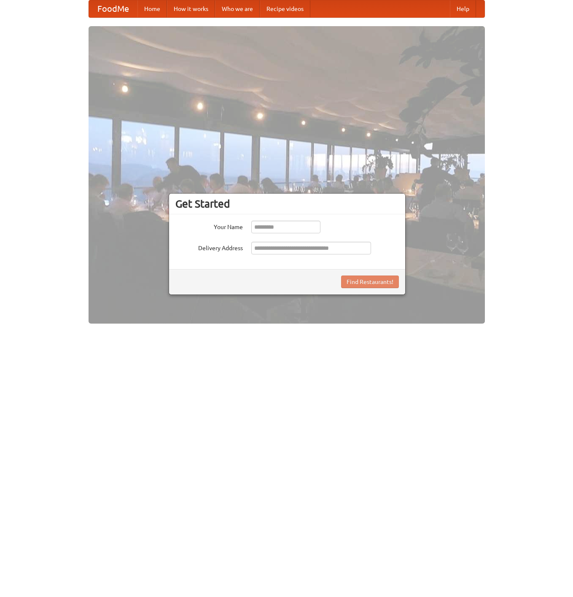 This screenshot has width=573, height=597. Describe the element at coordinates (209, 226) in the screenshot. I see `label: Your Name` at that location.